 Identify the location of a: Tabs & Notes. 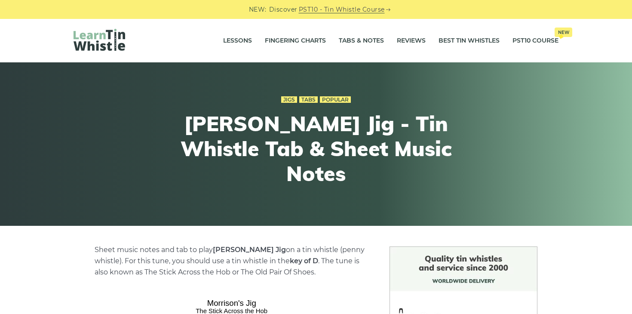
(361, 41).